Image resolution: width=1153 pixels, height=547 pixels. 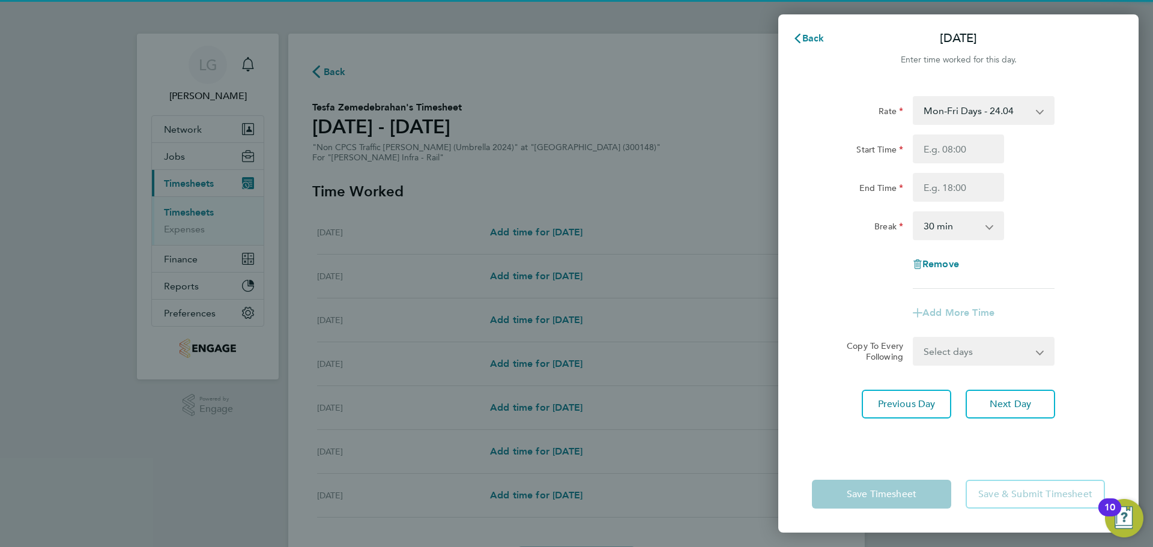 What do you see at coordinates (1110, 515) in the screenshot?
I see `div: 10` at bounding box center [1110, 515].